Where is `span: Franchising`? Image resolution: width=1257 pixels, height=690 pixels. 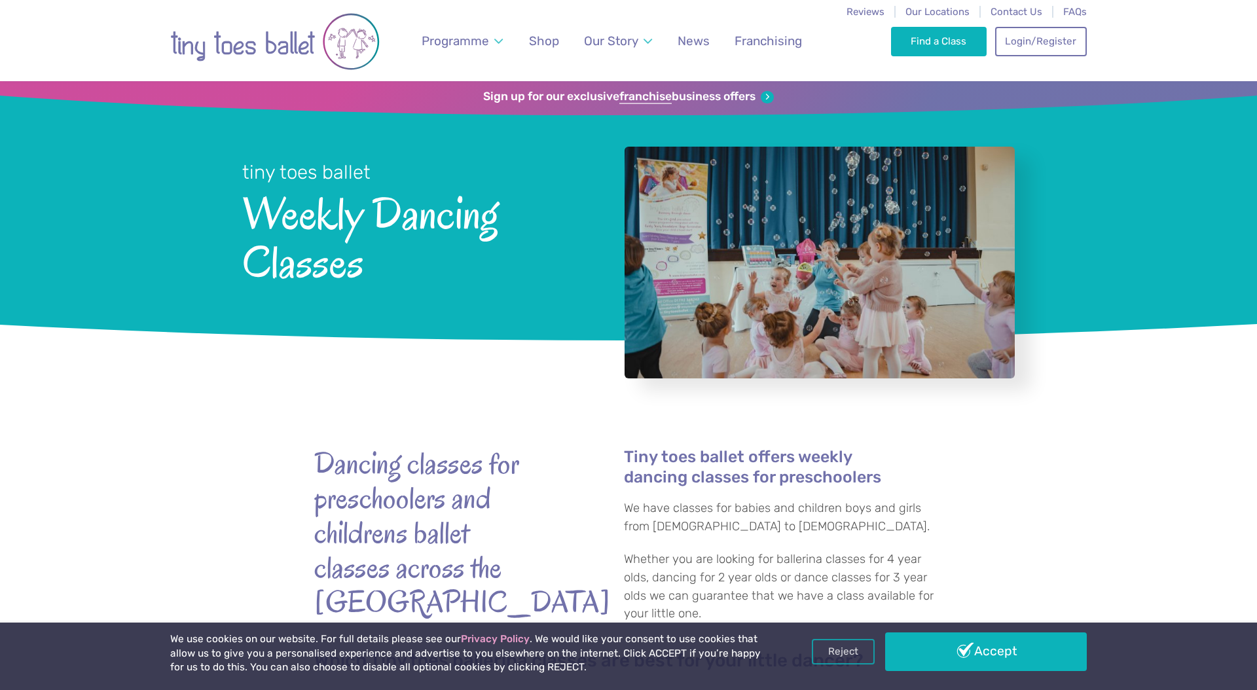 span: Franchising is located at coordinates (768, 41).